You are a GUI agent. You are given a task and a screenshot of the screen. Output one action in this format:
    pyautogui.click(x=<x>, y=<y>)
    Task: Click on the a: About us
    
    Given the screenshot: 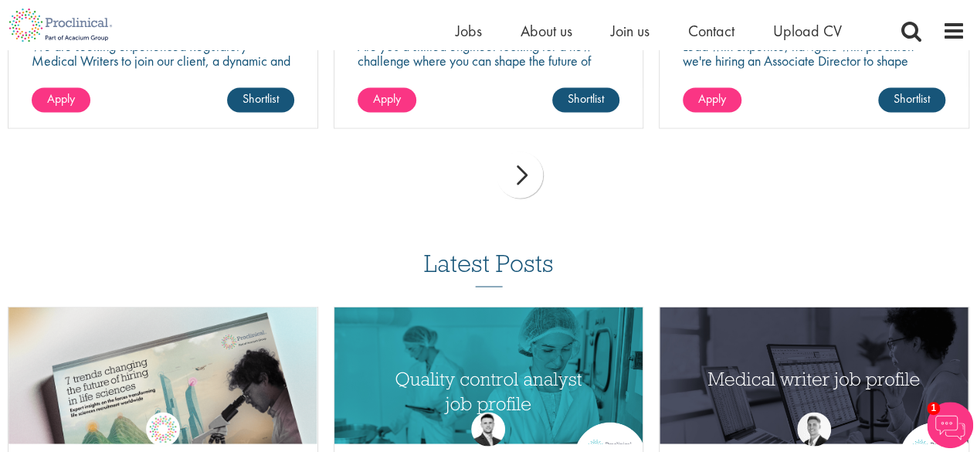 What is the action you would take?
    pyautogui.click(x=546, y=31)
    